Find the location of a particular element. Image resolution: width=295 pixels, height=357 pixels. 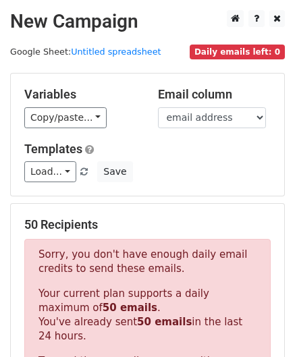

a: Templates is located at coordinates (53, 148).